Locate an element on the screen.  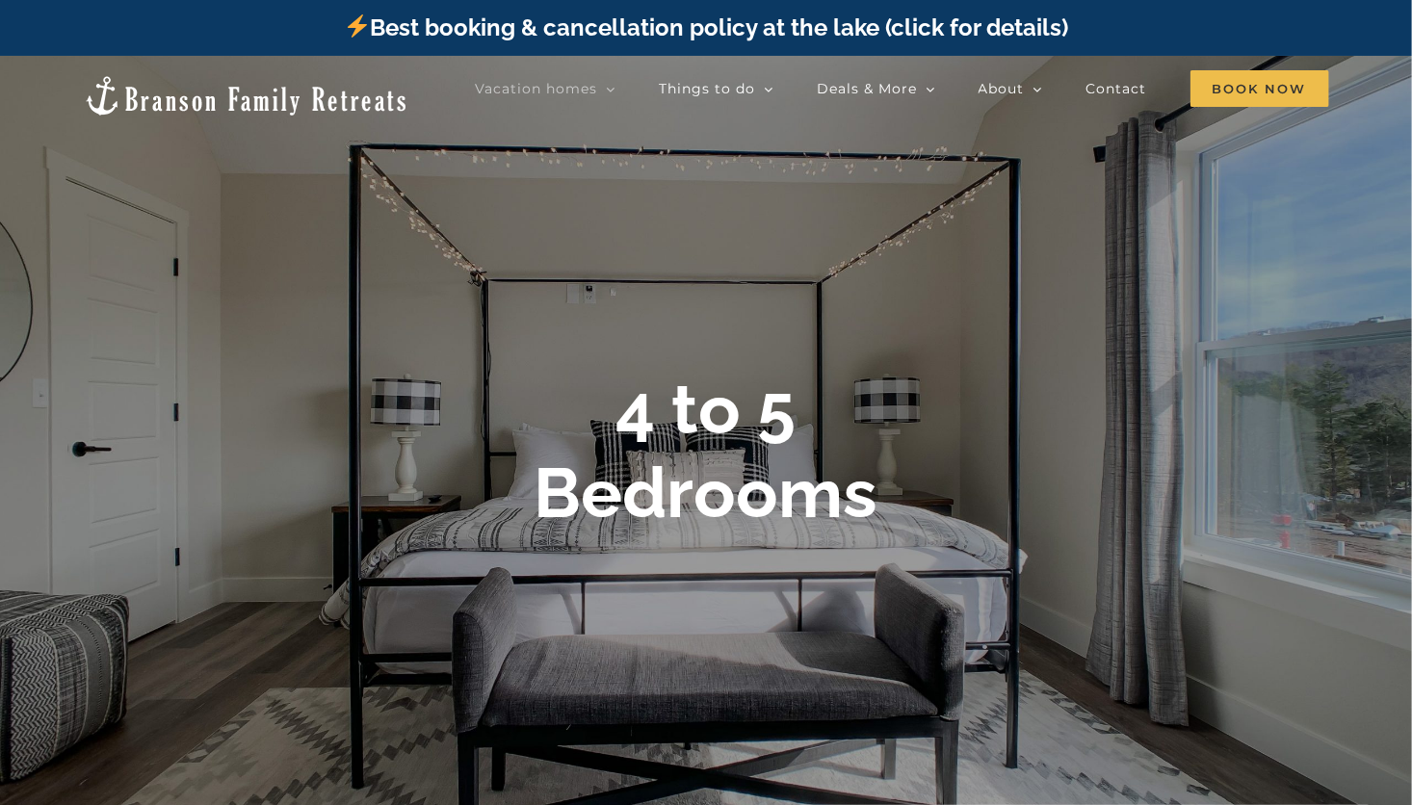
img: Branson Family Retreats Logo is located at coordinates (246, 95).